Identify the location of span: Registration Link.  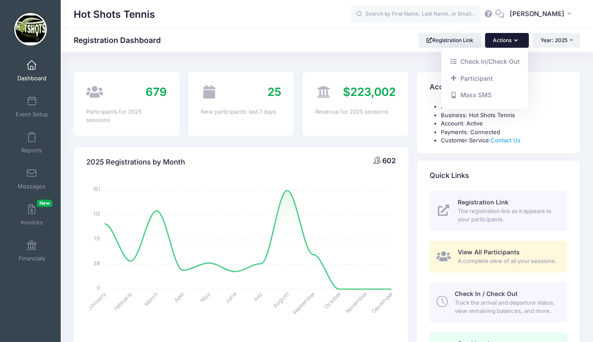
(483, 202).